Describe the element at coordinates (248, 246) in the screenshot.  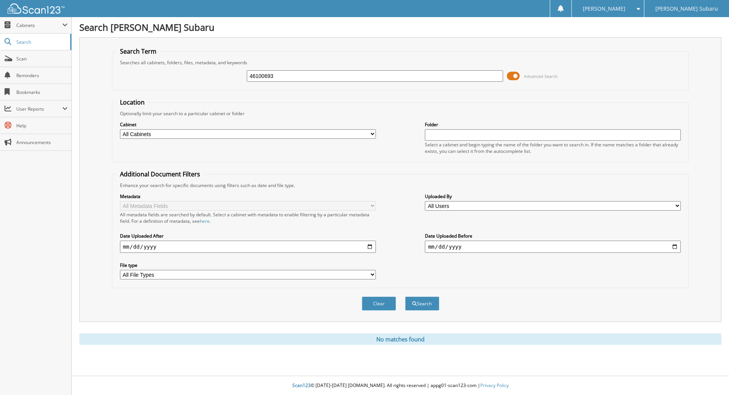
I see `input: start` at that location.